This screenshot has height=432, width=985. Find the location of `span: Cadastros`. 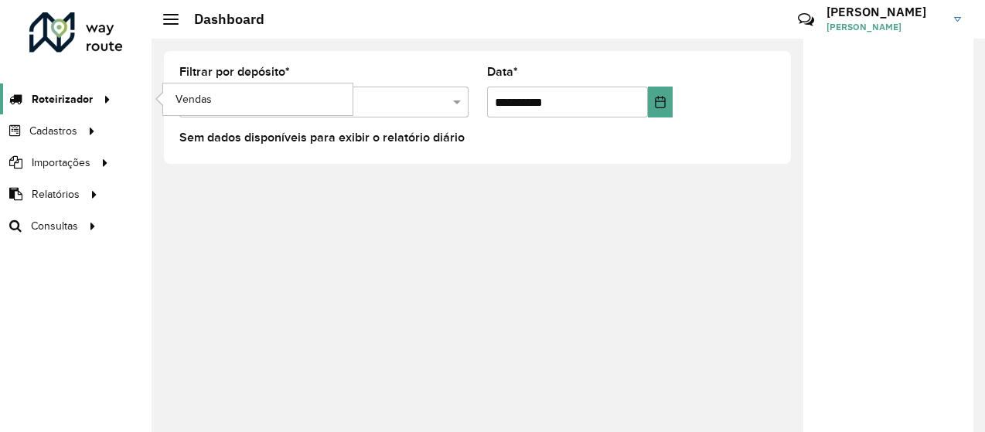

span: Cadastros is located at coordinates (53, 131).